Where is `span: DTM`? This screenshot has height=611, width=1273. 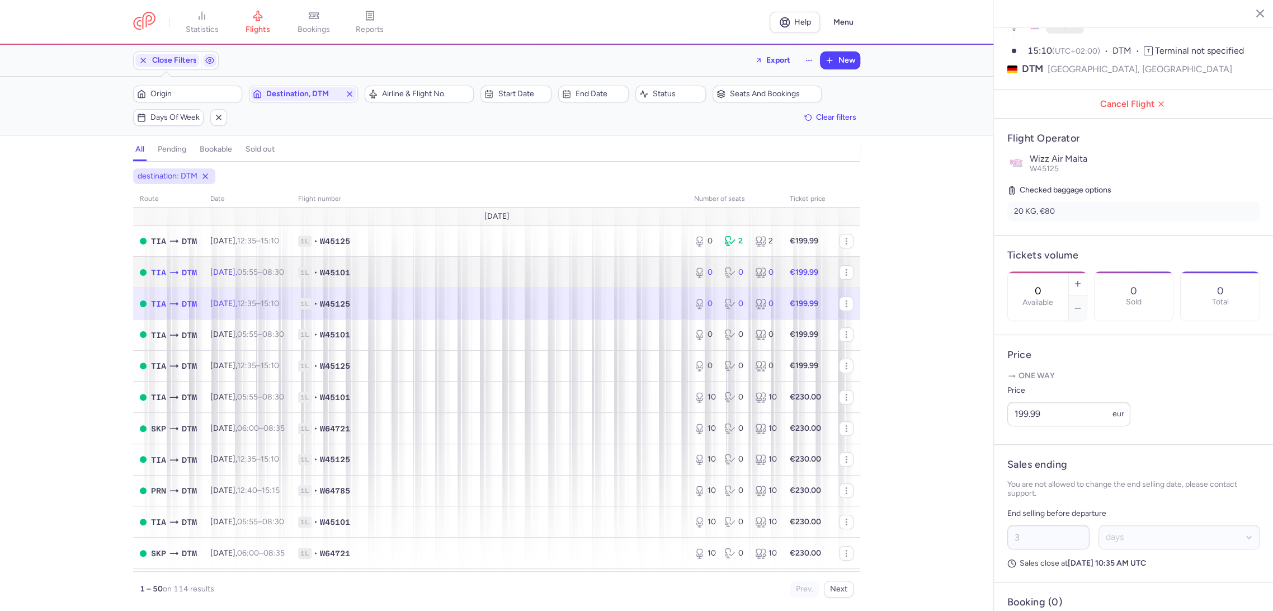
span: DTM is located at coordinates (1128, 51).